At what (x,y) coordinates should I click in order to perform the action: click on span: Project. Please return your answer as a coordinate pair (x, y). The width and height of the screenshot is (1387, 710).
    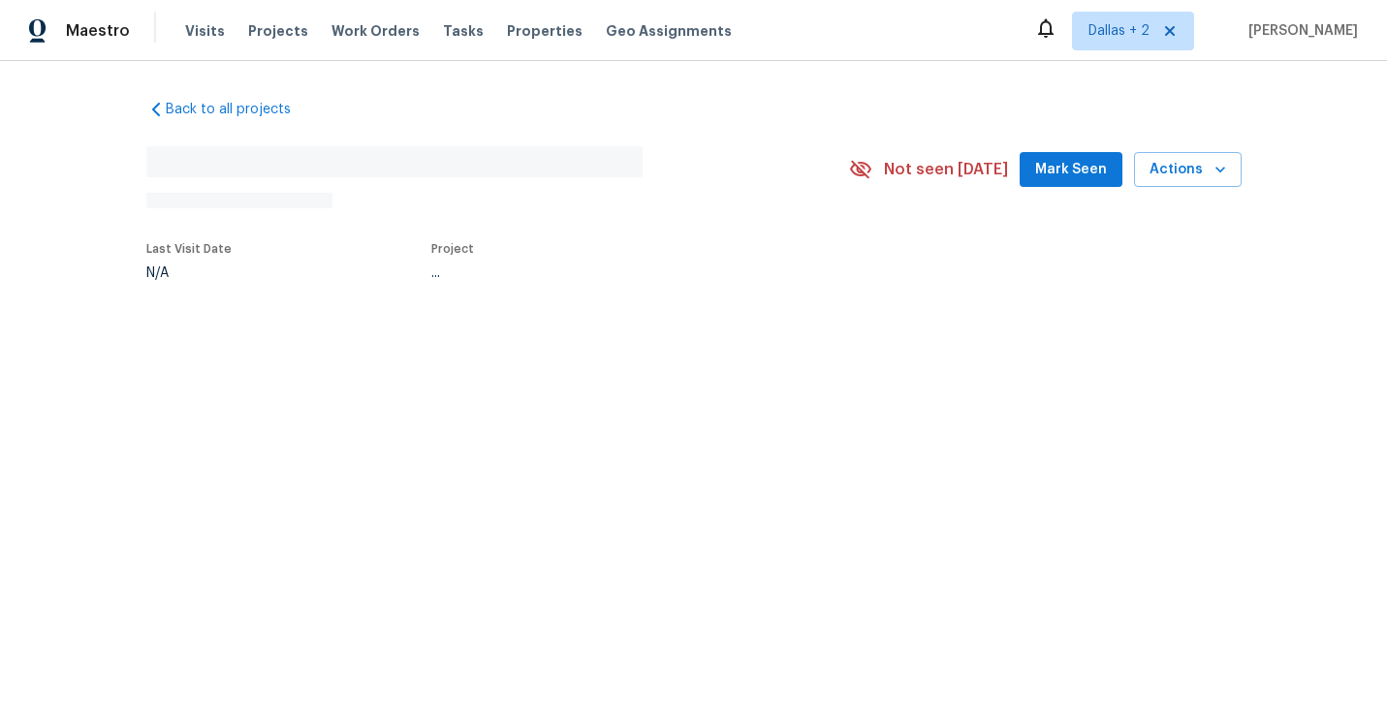
    Looking at the image, I should click on (453, 249).